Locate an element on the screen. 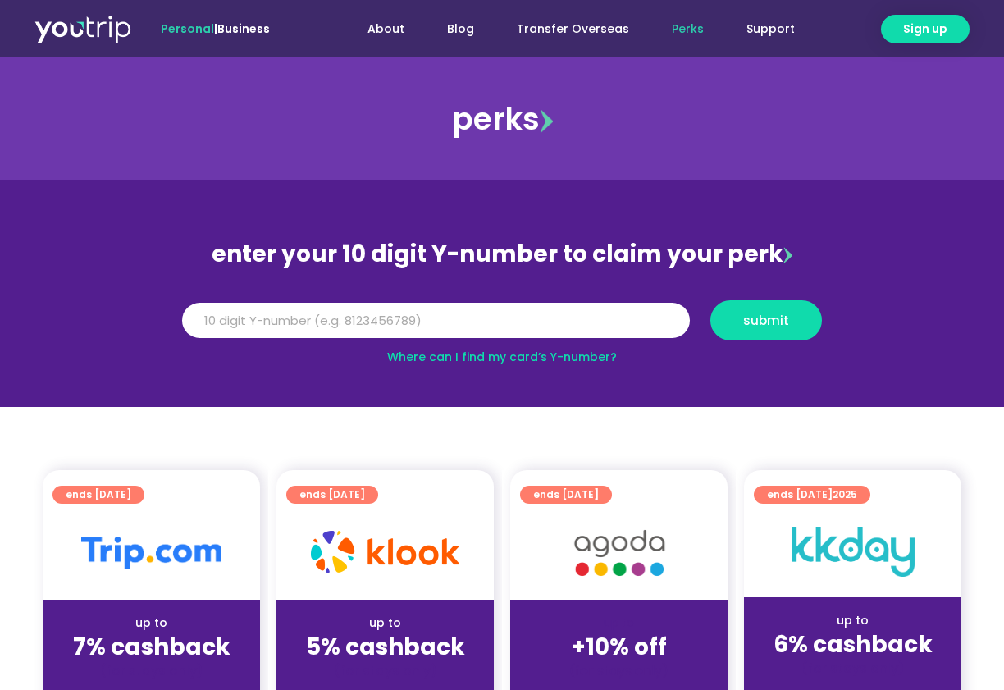 This screenshot has width=1004, height=690. strong: 6% cashback is located at coordinates (853, 644).